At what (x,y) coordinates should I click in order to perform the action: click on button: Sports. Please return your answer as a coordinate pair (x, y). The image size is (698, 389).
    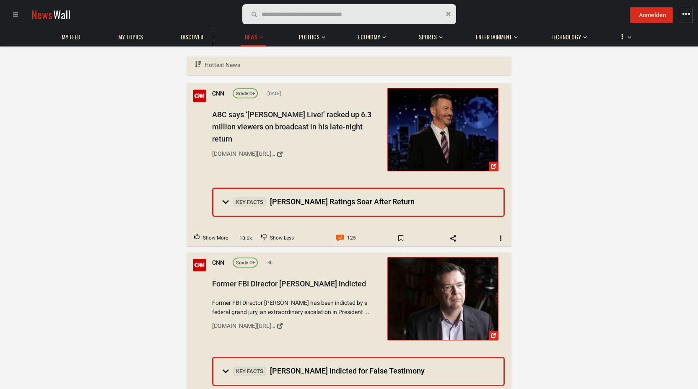
    Looking at the image, I should click on (428, 35).